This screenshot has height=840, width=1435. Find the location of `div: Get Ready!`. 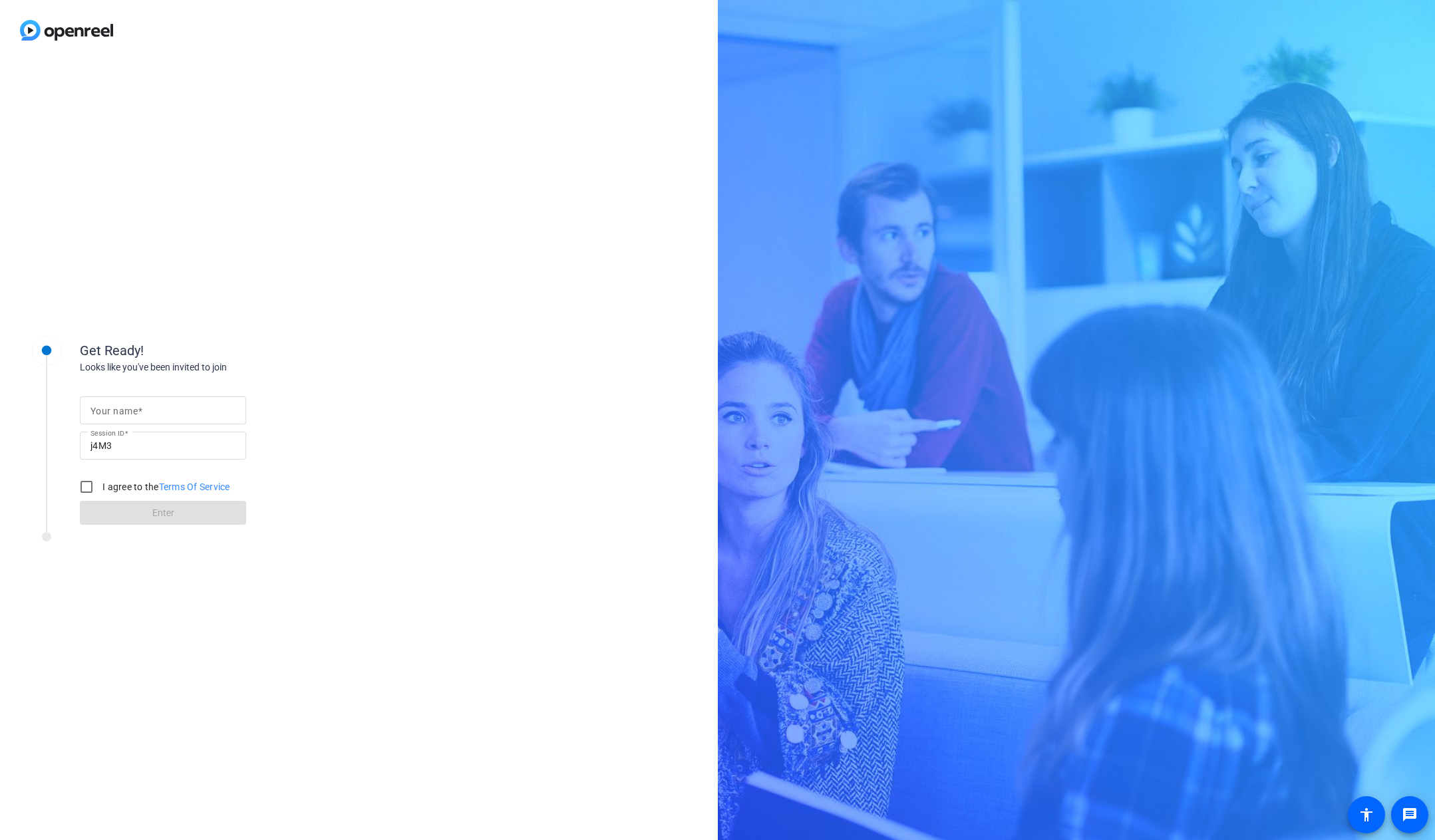

div: Get Ready! is located at coordinates (213, 350).